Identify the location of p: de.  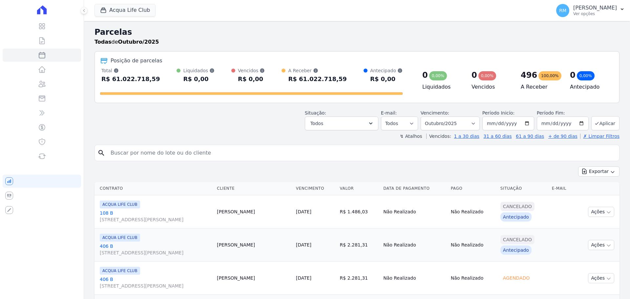
(127, 42).